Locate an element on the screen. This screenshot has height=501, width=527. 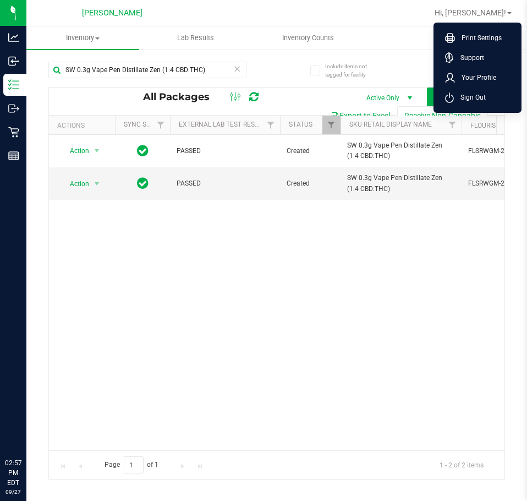
inline-svg: Inbound is located at coordinates (14, 61).